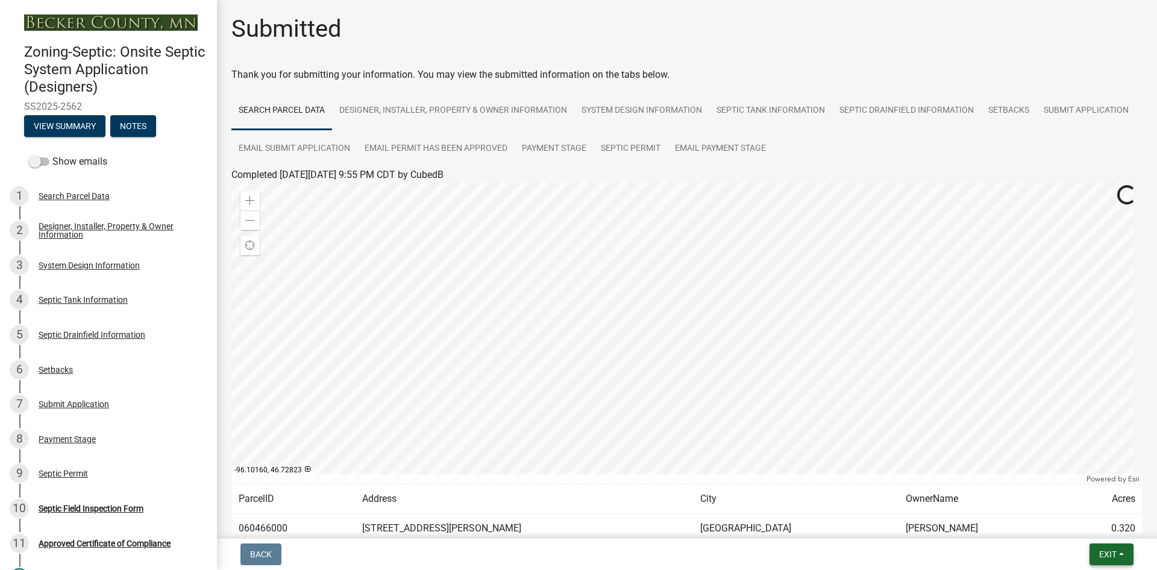 This screenshot has width=1157, height=570. What do you see at coordinates (261, 554) in the screenshot?
I see `span: Back` at bounding box center [261, 554].